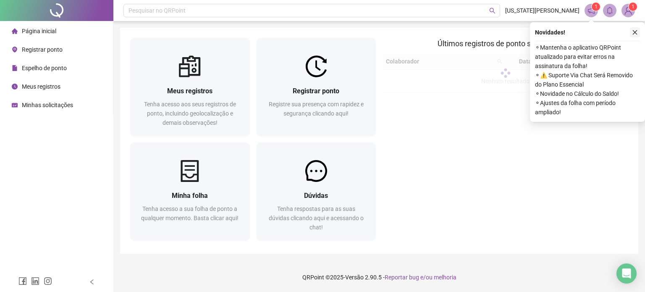  Describe the element at coordinates (190, 213) in the screenshot. I see `span: Tenha acesso a sua folha de ponto a qualquer momento. Basta clicar aqui!` at that location.